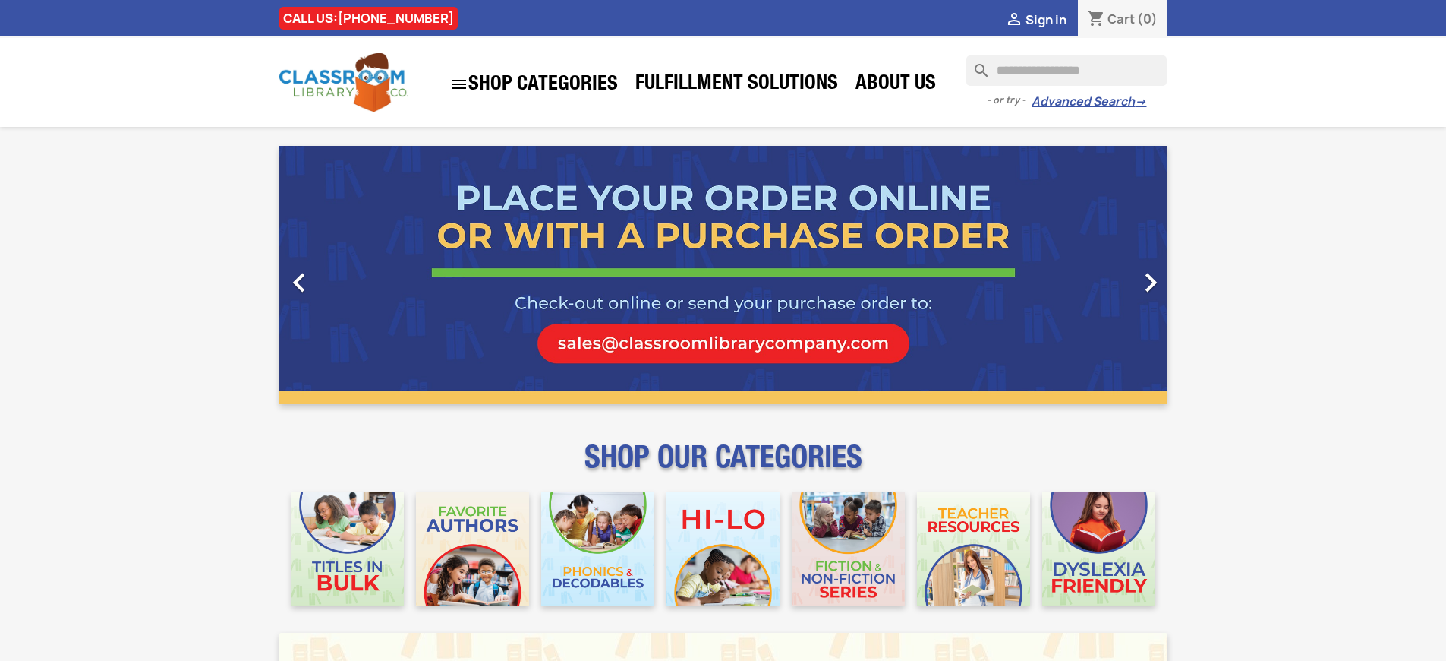 The width and height of the screenshot is (1446, 661). I want to click on a: Fulfillment Solutions, so click(736, 85).